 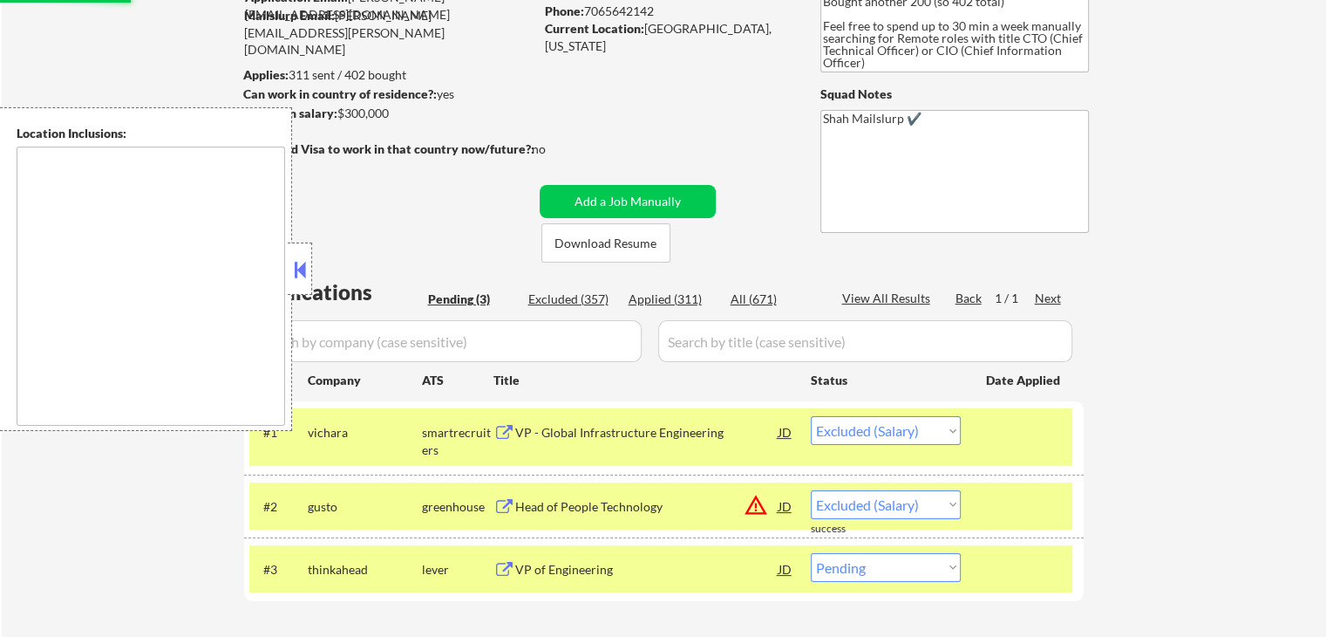 What do you see at coordinates (595, 28) in the screenshot?
I see `strong: Current Location:` at bounding box center [595, 28].